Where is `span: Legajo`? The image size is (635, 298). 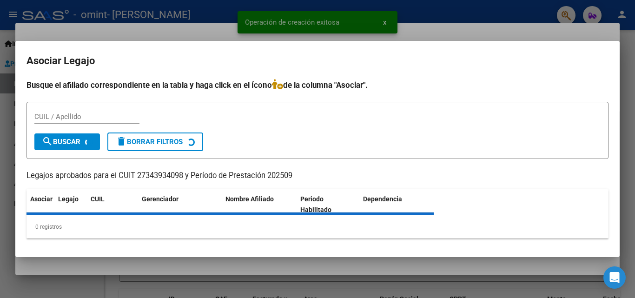 span: Legajo is located at coordinates (68, 199).